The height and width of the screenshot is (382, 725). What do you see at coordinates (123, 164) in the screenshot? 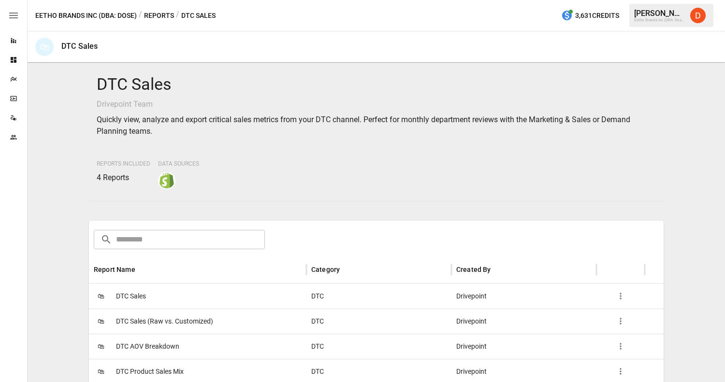
I see `span: Reports Included` at bounding box center [123, 164].